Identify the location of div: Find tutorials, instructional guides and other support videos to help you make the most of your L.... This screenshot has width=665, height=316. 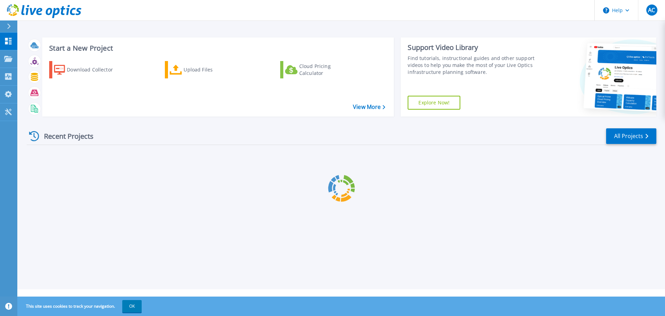
(473, 65).